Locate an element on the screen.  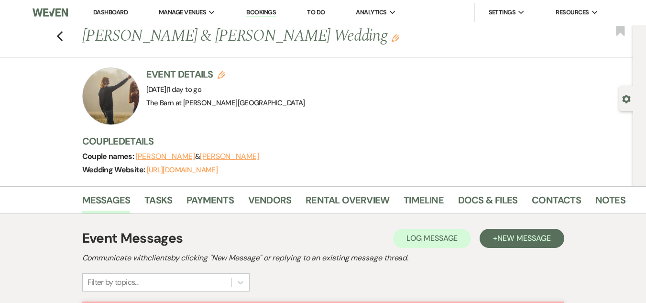
span: Analytics is located at coordinates (371, 12).